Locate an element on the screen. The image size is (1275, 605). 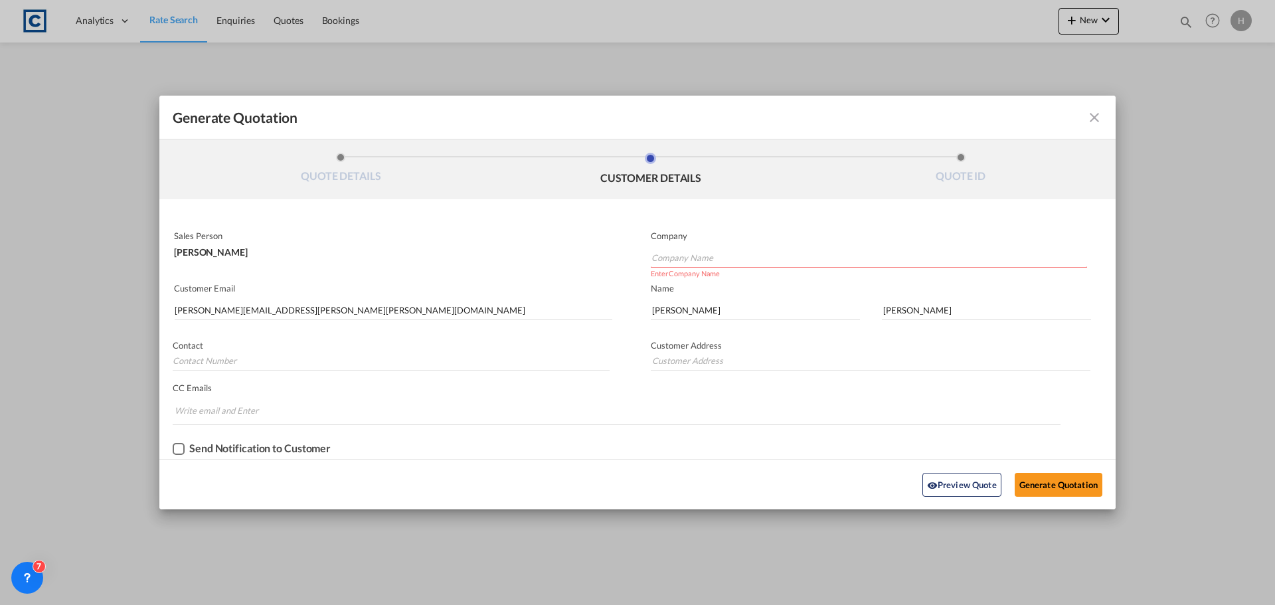
md-icon: icon-close fg-AAA8AD cursor m-0 is located at coordinates (1095, 118).